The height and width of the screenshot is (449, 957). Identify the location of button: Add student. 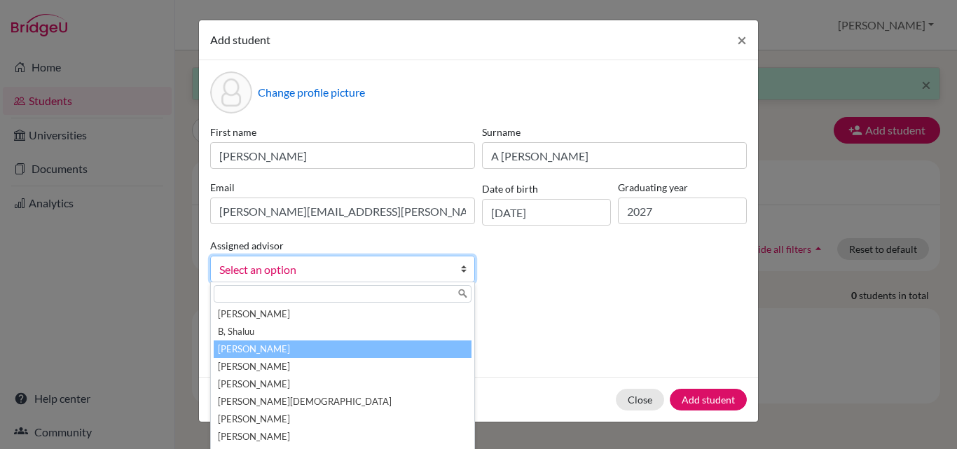
(708, 399).